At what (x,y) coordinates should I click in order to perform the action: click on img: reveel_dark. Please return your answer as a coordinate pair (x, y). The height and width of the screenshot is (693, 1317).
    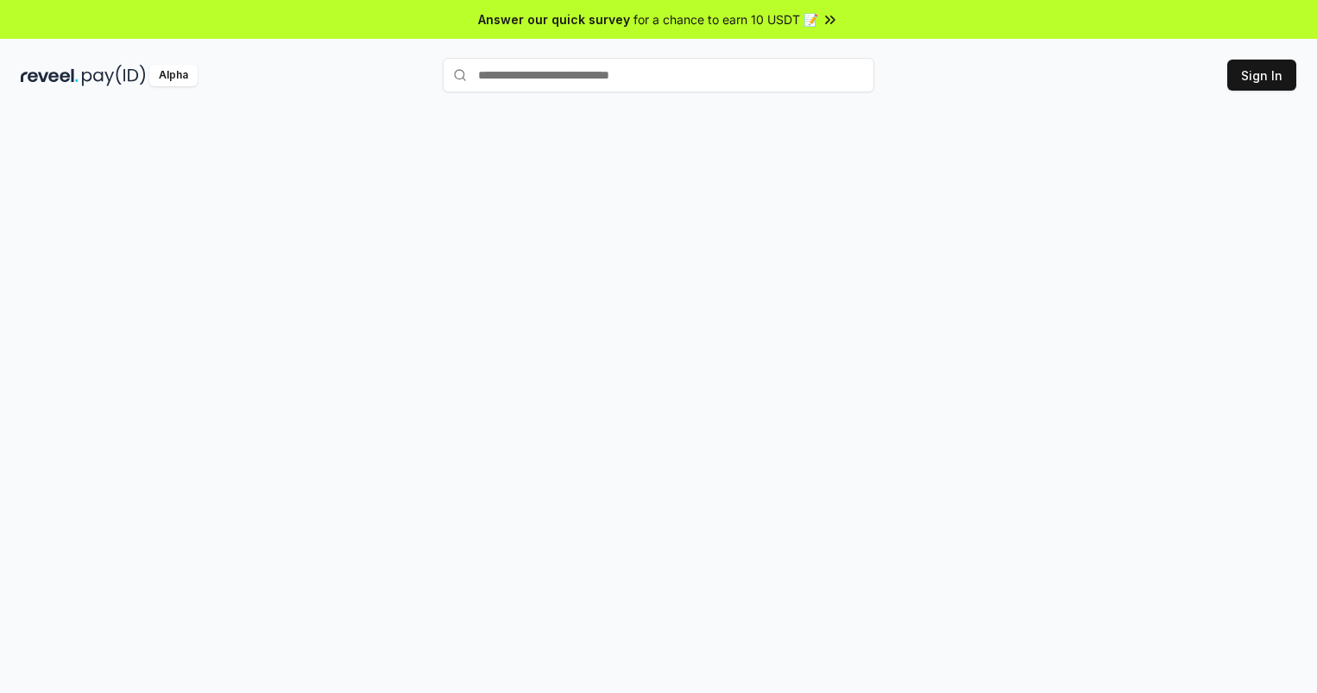
    Looking at the image, I should click on (49, 75).